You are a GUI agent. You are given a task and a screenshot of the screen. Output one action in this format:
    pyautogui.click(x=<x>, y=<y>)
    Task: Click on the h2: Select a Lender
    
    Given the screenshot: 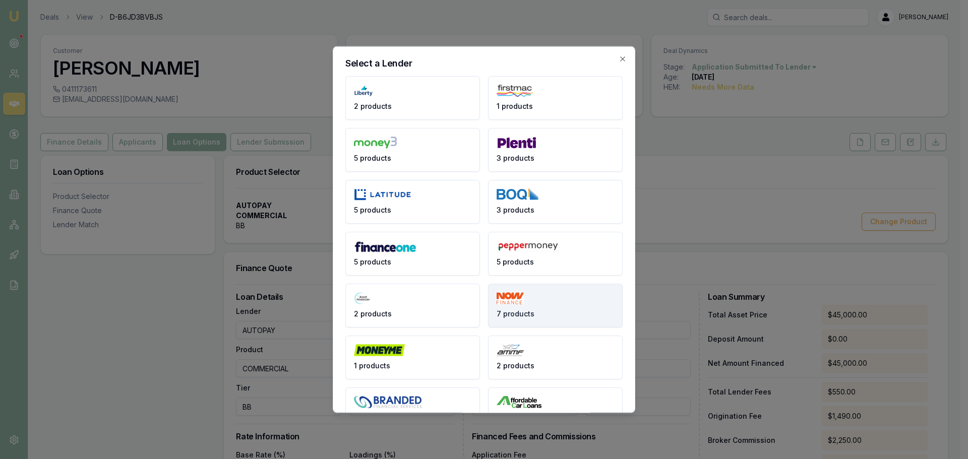 What is the action you would take?
    pyautogui.click(x=484, y=63)
    